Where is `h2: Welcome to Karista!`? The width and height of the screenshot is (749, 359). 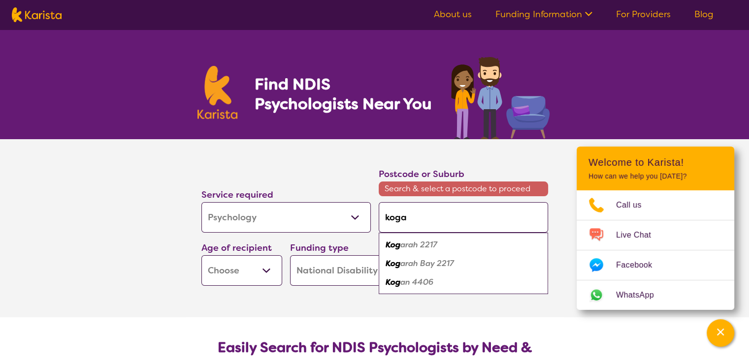 h2: Welcome to Karista! is located at coordinates (655, 162).